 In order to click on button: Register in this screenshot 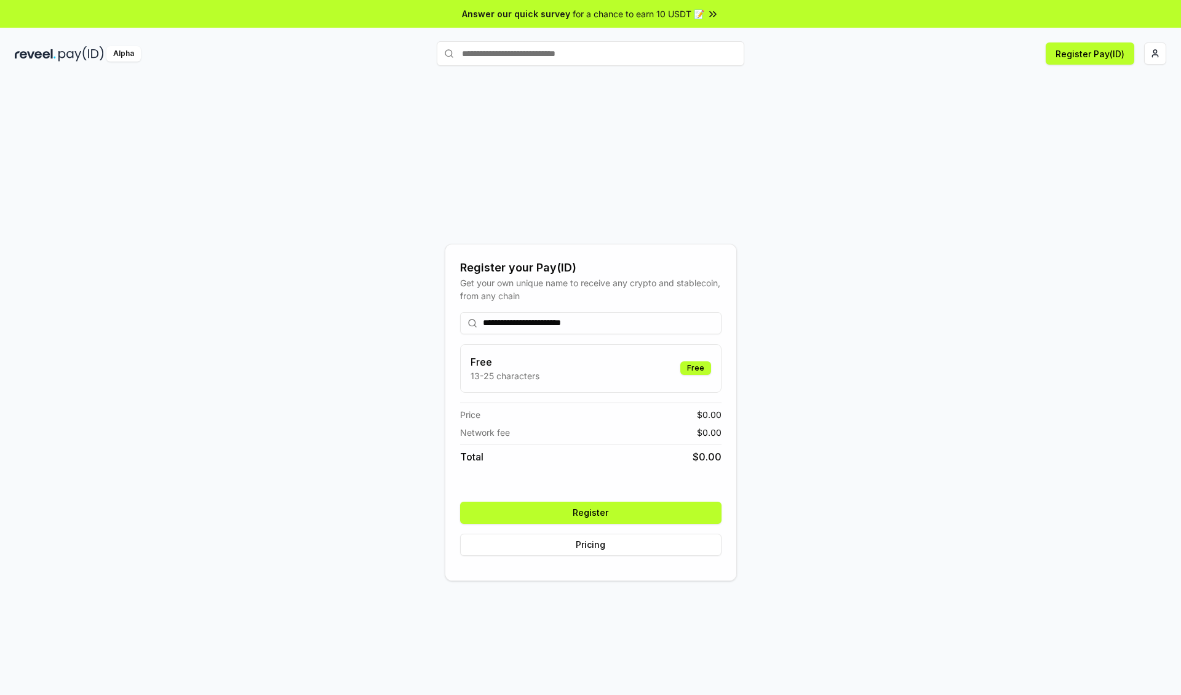, I will do `click(591, 513)`.